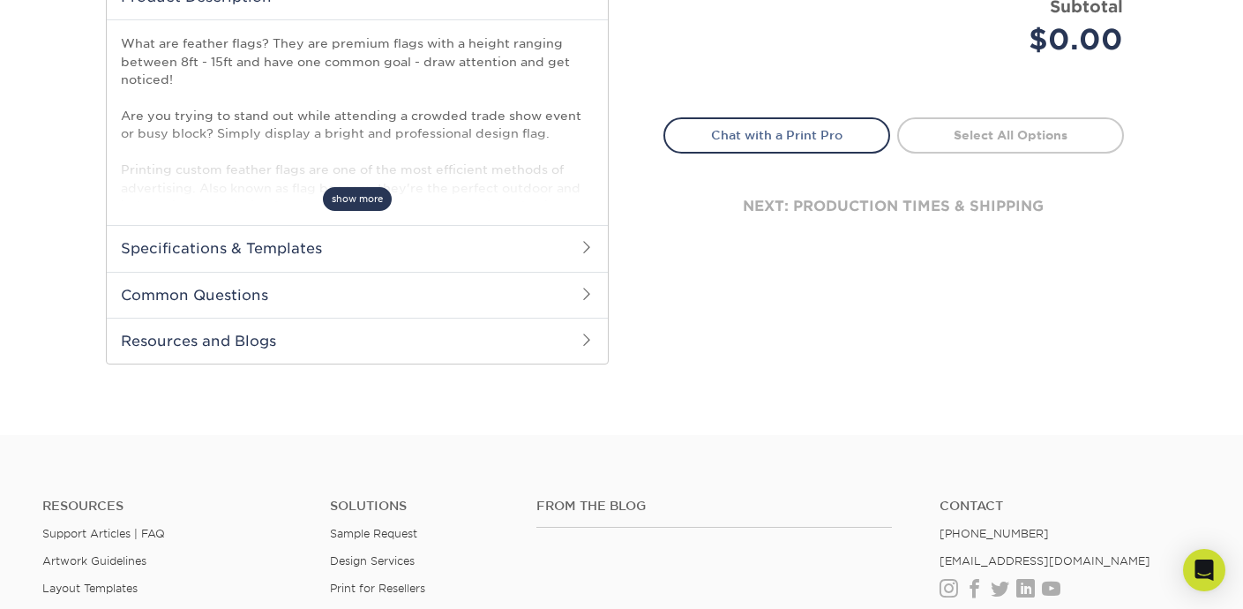 The image size is (1243, 609). I want to click on h4: Contact, so click(1070, 506).